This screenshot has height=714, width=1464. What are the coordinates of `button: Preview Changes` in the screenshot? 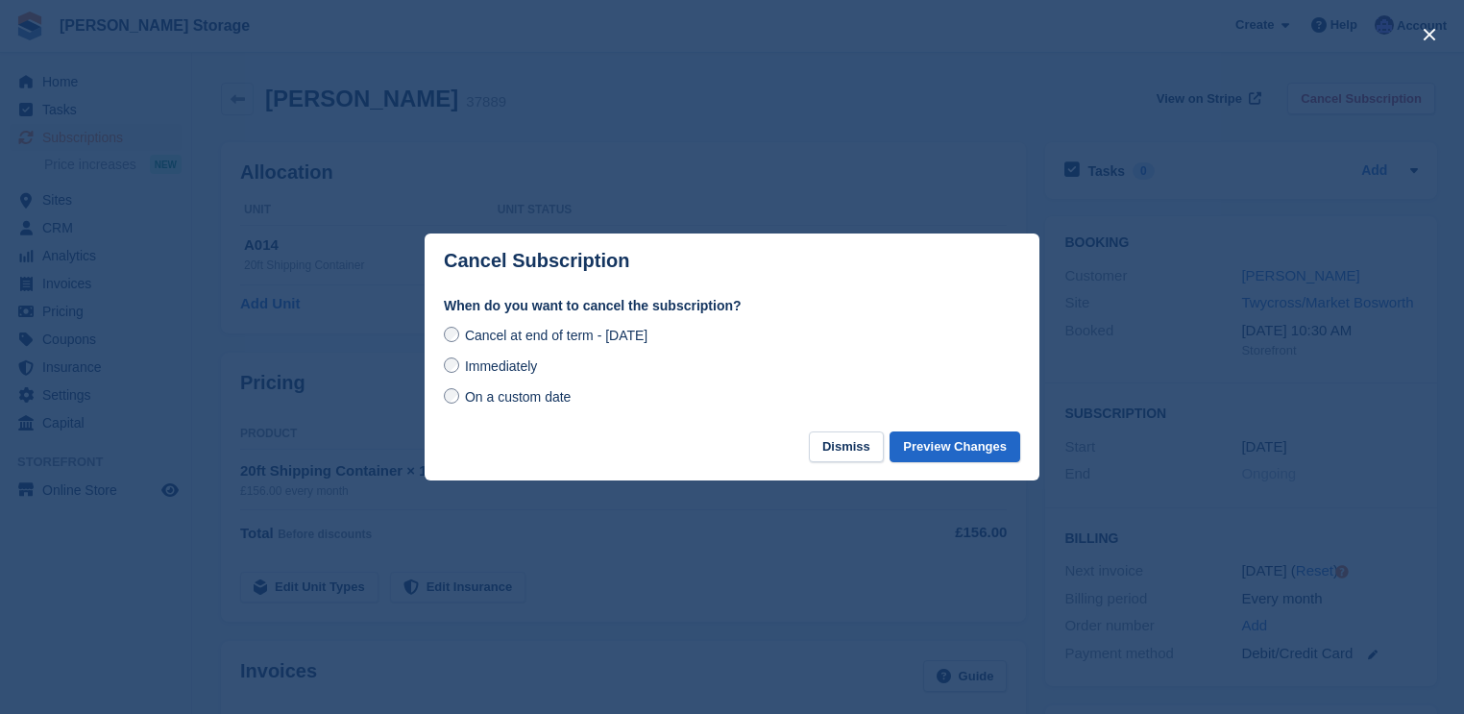 It's located at (955, 447).